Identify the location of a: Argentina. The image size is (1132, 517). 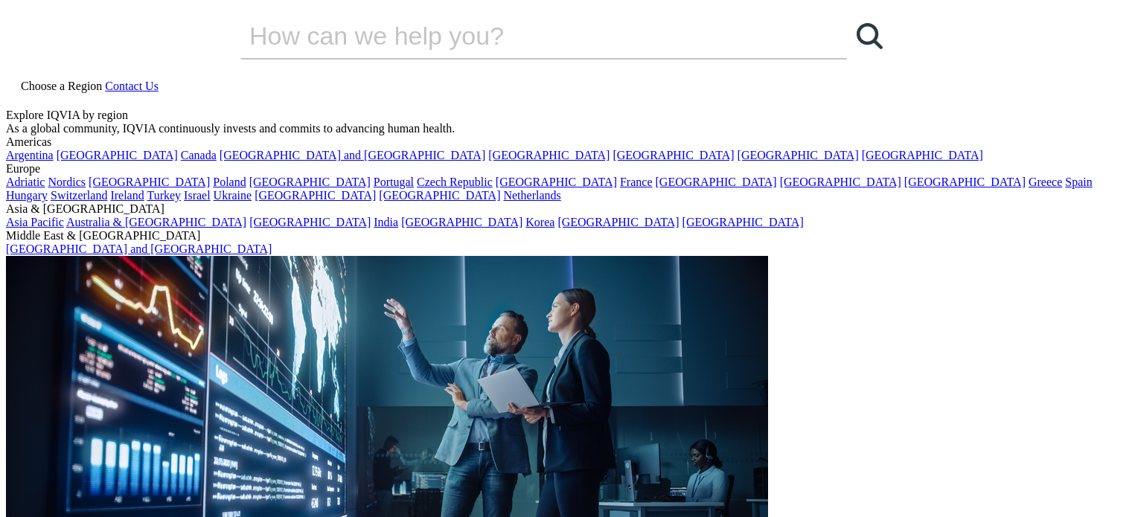
(30, 155).